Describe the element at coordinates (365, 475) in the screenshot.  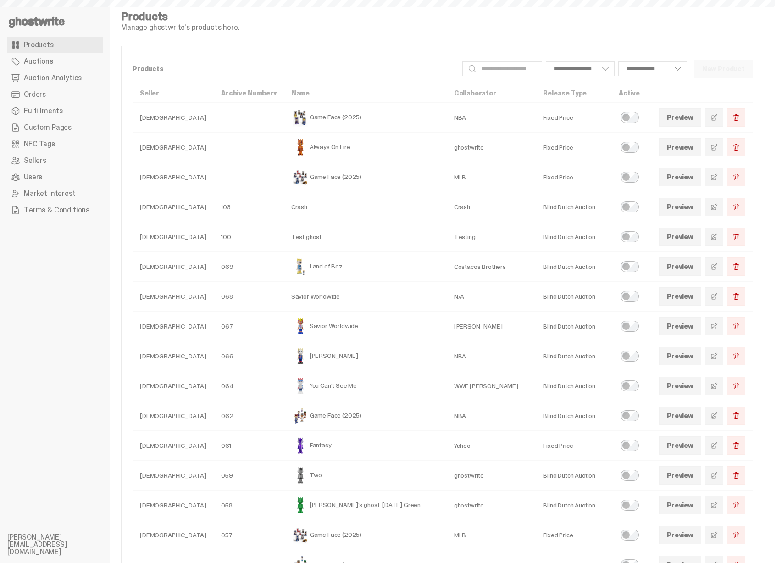
I see `td: Two` at that location.